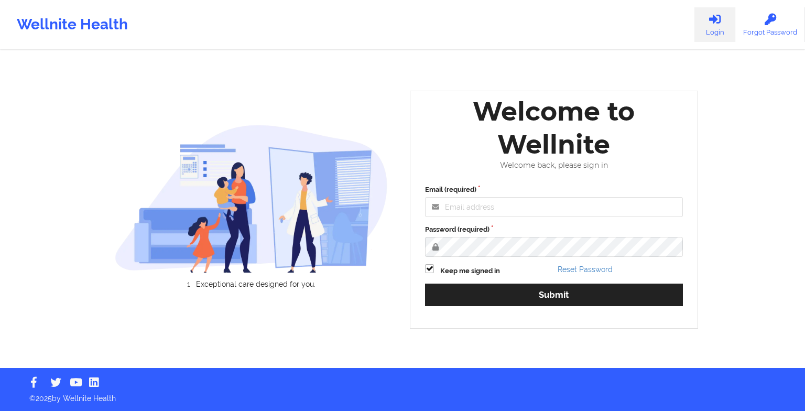  Describe the element at coordinates (715, 25) in the screenshot. I see `a: Login` at that location.